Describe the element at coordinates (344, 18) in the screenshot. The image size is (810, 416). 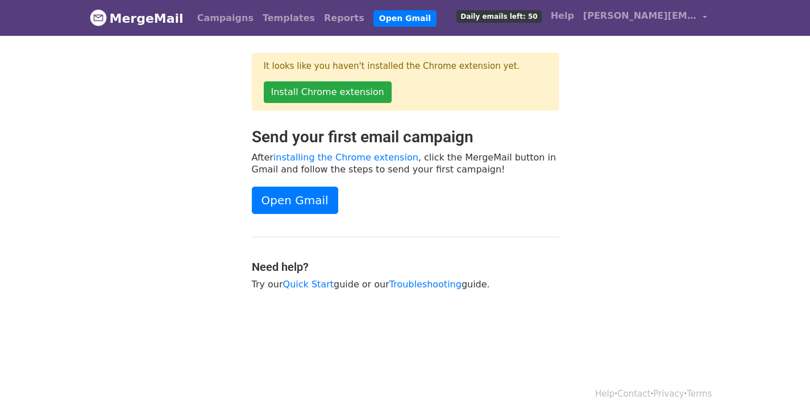
I see `a: Reports` at that location.